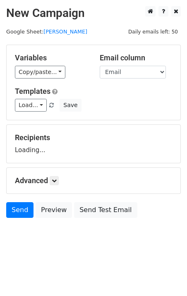 The height and width of the screenshot is (296, 187). I want to click on span: Daily emails left: 50, so click(153, 32).